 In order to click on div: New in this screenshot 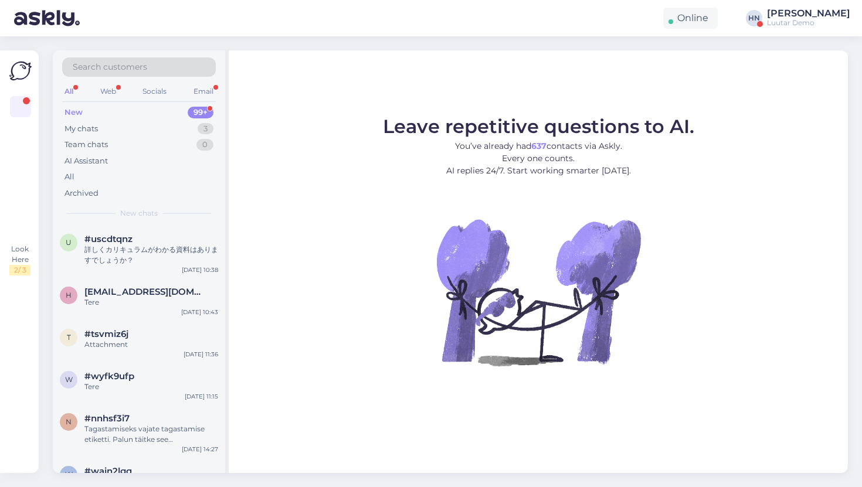, I will do `click(73, 113)`.